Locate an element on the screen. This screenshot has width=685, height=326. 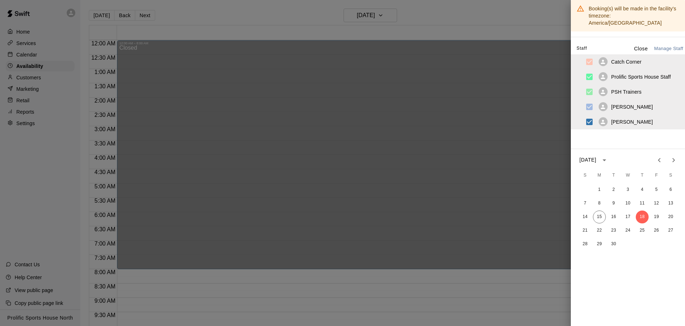
button: 25 is located at coordinates (643, 230).